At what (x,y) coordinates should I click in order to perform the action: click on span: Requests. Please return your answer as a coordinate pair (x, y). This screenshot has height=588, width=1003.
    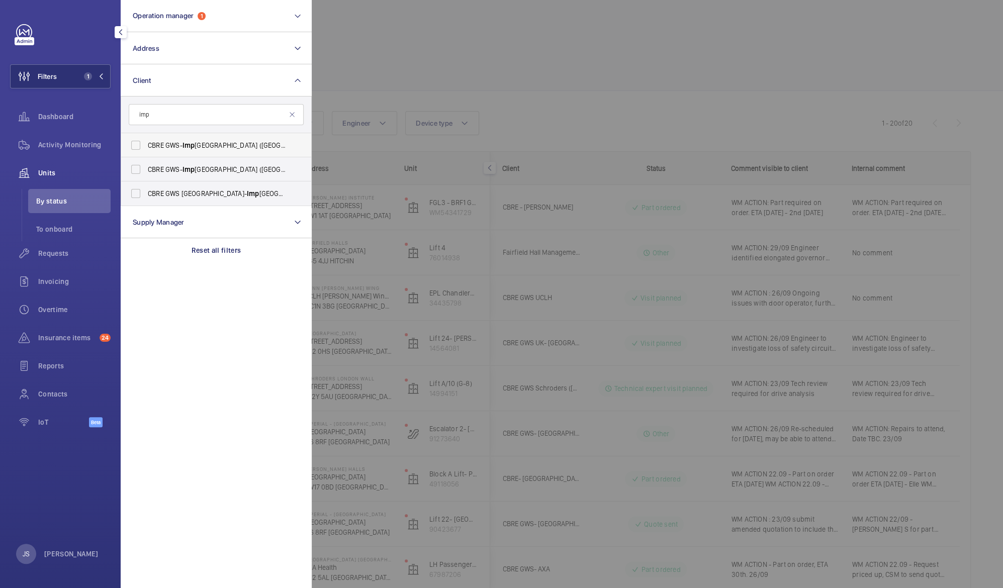
    Looking at the image, I should click on (74, 253).